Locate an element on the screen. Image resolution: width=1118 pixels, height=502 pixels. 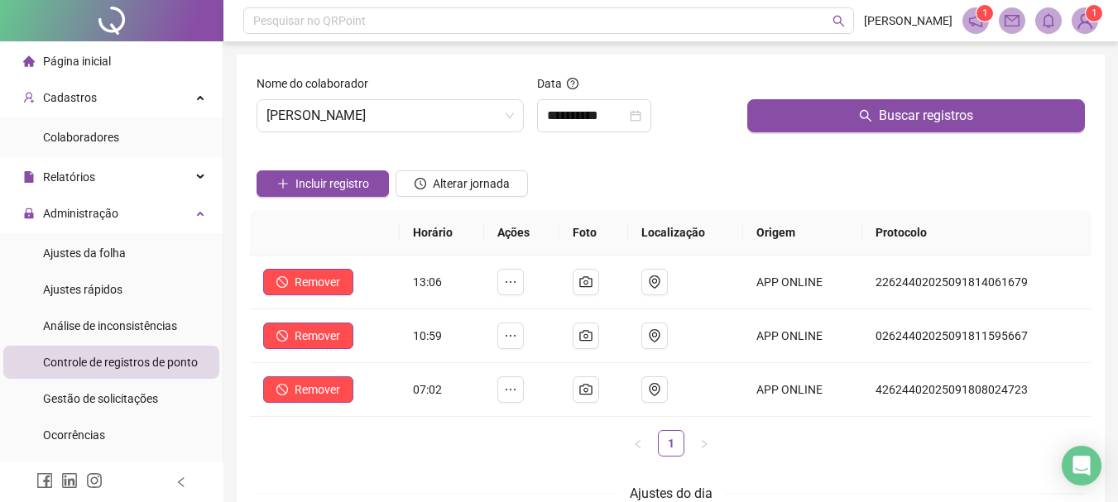
td: 02624402025091811595667 is located at coordinates (976, 336).